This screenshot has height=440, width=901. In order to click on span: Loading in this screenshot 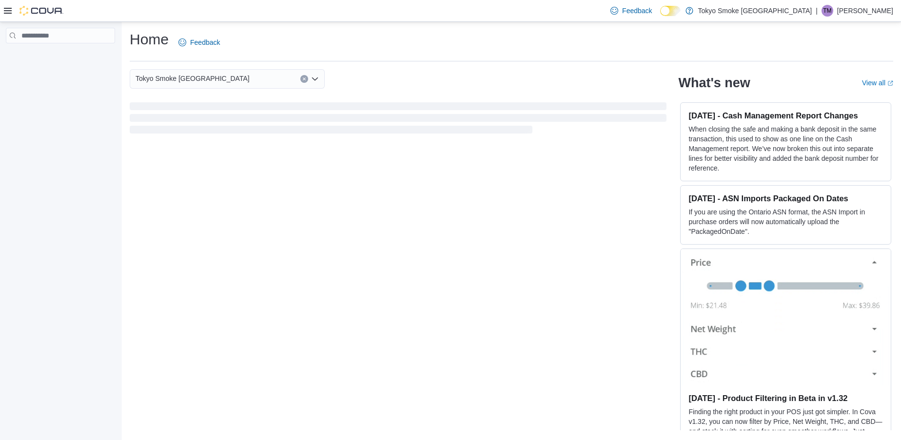, I will do `click(398, 120)`.